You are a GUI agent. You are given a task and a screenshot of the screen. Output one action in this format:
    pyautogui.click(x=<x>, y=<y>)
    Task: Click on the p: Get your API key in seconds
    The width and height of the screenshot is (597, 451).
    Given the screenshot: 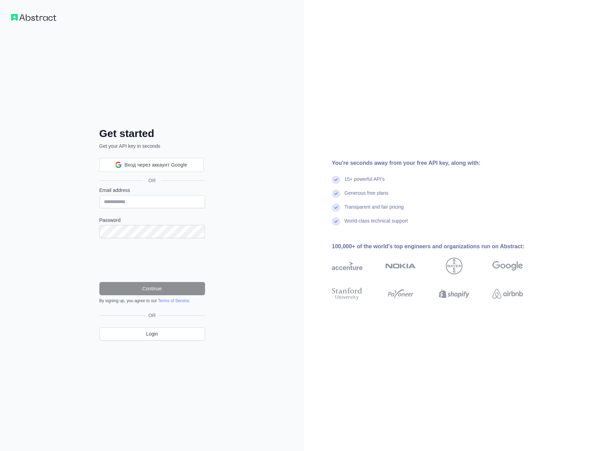 What is the action you would take?
    pyautogui.click(x=152, y=146)
    